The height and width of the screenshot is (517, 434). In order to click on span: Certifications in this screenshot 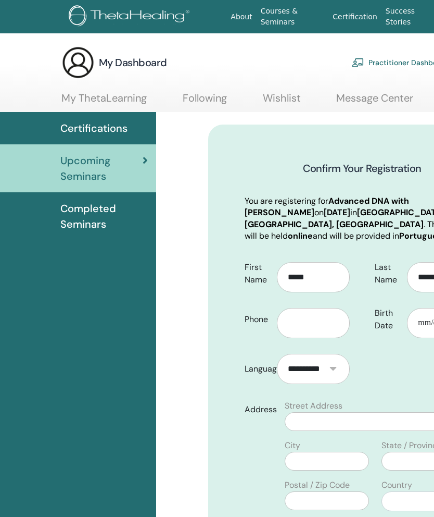, I will do `click(94, 128)`.